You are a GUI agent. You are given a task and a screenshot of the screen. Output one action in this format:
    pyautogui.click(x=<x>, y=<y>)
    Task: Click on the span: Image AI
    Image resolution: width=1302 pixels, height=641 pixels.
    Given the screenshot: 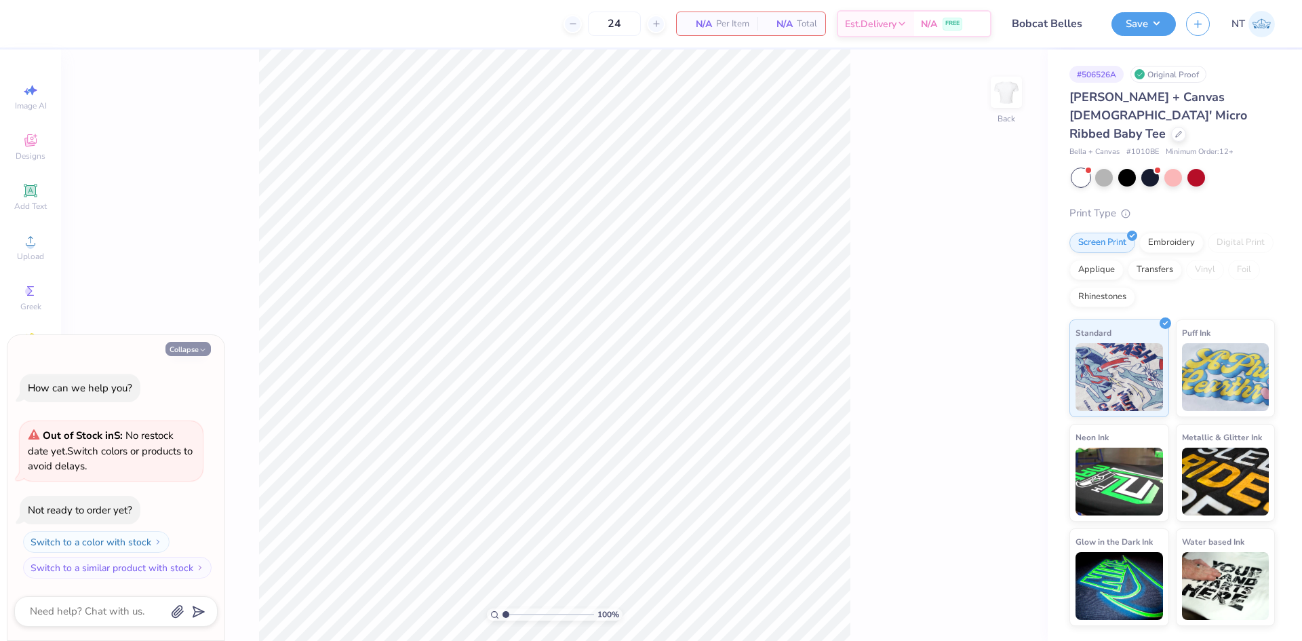 What is the action you would take?
    pyautogui.click(x=31, y=106)
    